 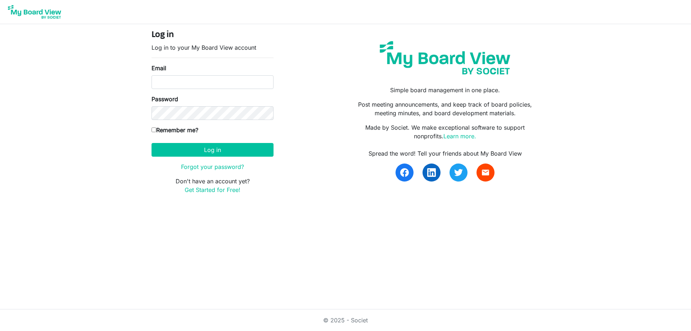 I want to click on p: Simple board management in one place., so click(x=445, y=90).